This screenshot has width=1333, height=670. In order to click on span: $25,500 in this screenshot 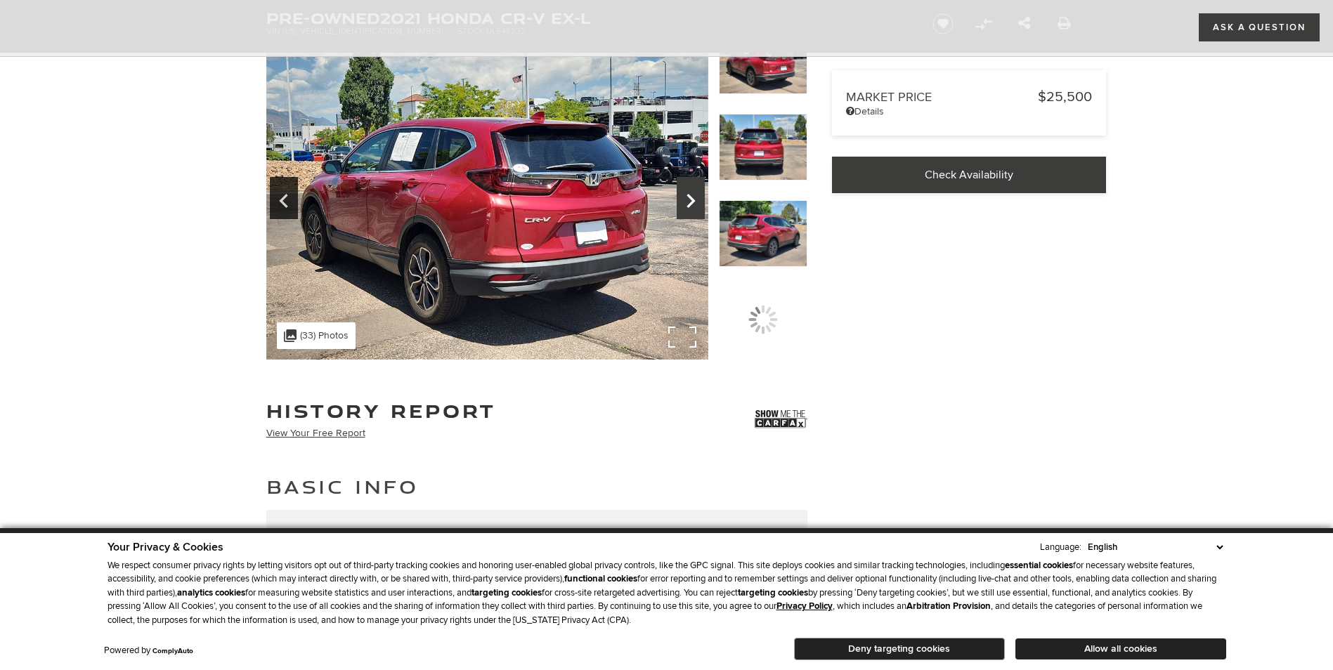, I will do `click(1065, 97)`.